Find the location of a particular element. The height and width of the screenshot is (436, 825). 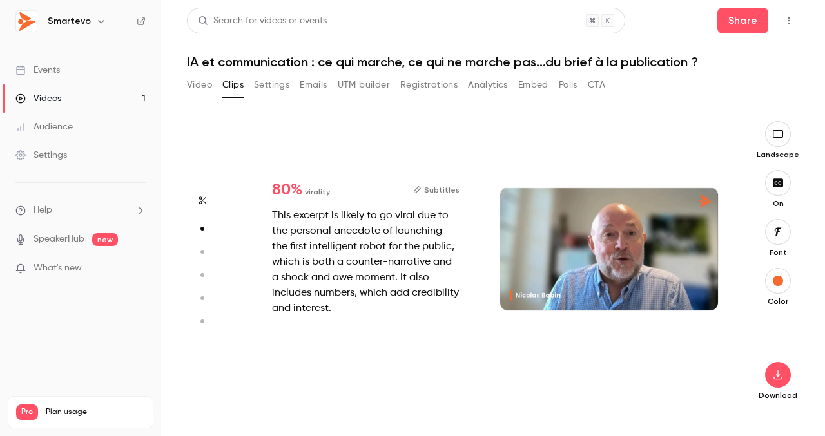

span: Help is located at coordinates (43, 210).